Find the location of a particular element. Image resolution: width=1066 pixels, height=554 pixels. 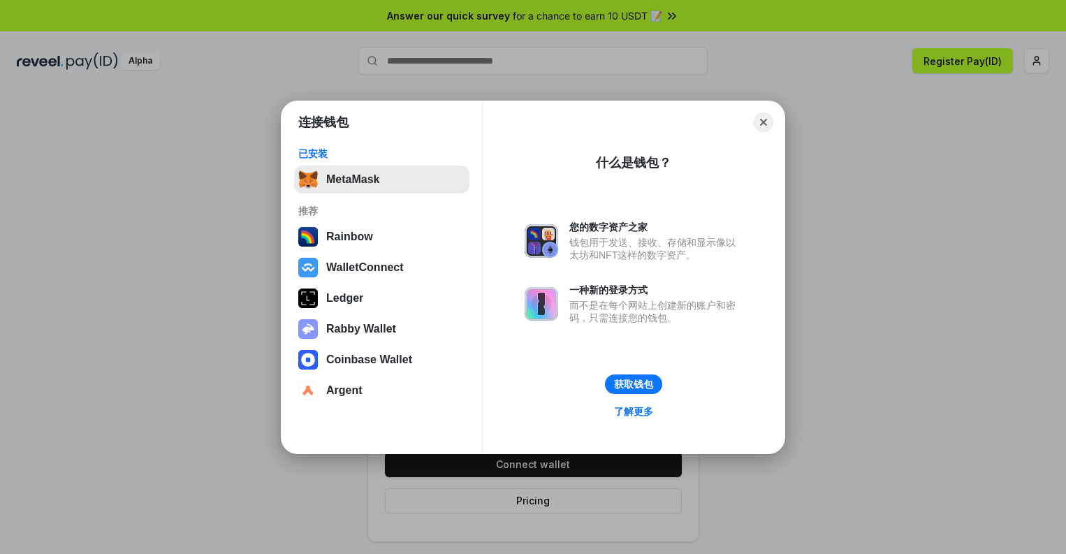

button: Close is located at coordinates (763, 122).